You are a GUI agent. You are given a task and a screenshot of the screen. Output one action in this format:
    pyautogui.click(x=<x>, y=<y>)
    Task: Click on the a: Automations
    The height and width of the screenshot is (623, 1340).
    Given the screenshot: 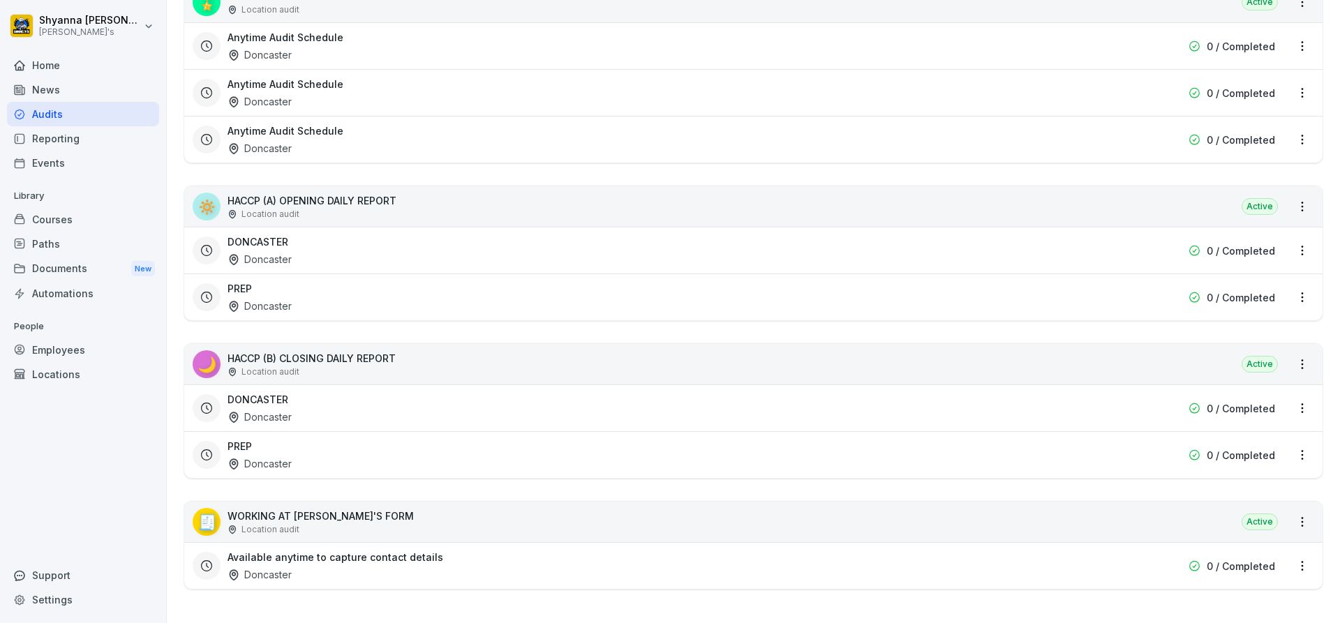 What is the action you would take?
    pyautogui.click(x=83, y=293)
    